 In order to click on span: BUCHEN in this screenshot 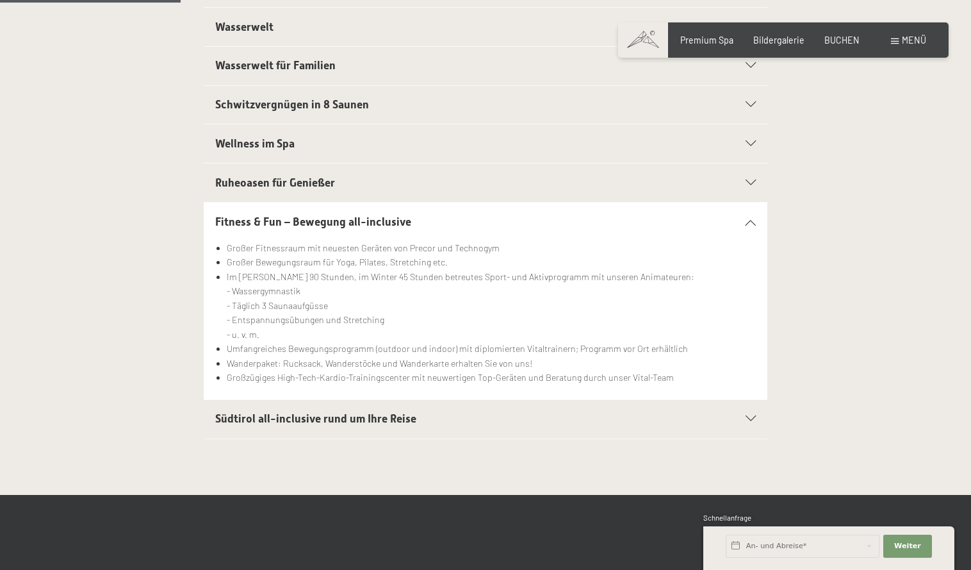, I will do `click(842, 40)`.